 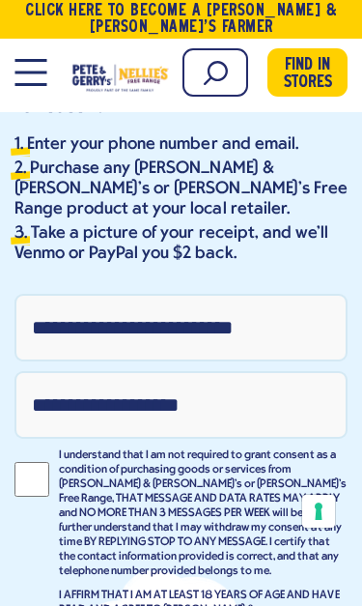 I want to click on input: Search, so click(x=215, y=72).